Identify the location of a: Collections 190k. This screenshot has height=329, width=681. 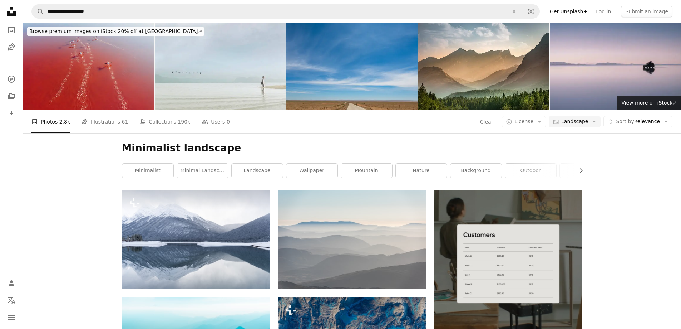
(165, 122).